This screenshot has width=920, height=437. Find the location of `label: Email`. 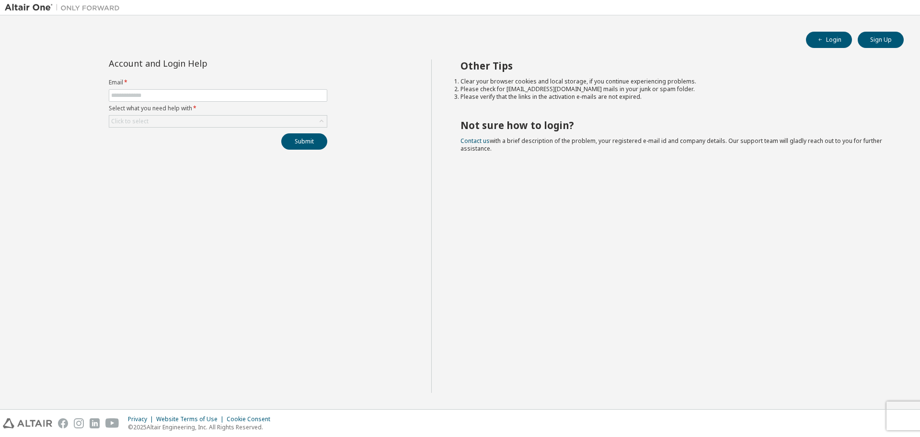

label: Email is located at coordinates (218, 82).